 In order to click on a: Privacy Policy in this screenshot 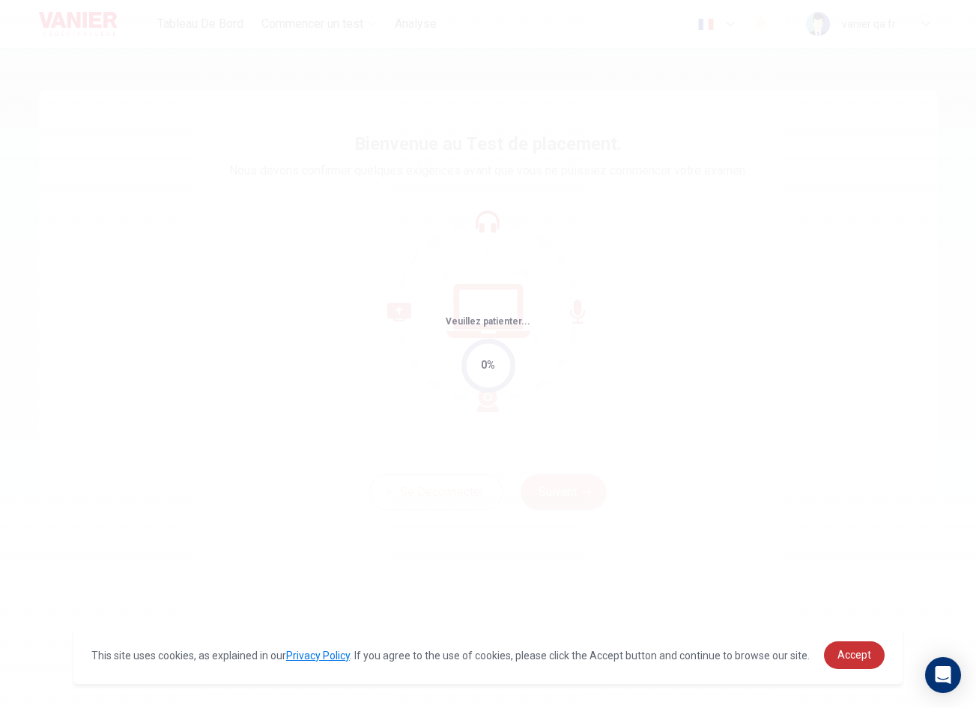, I will do `click(318, 655)`.